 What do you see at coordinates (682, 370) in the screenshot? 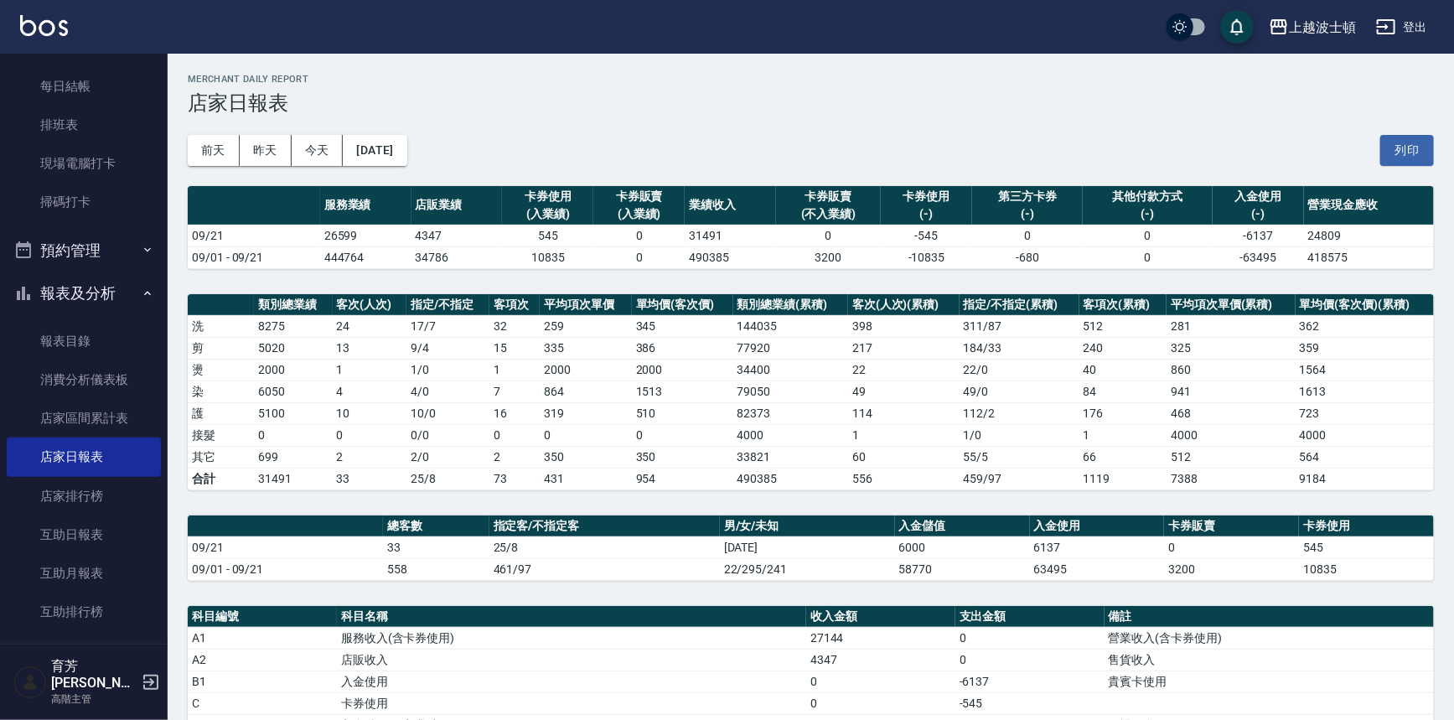
I see `td: 2000` at bounding box center [682, 370].